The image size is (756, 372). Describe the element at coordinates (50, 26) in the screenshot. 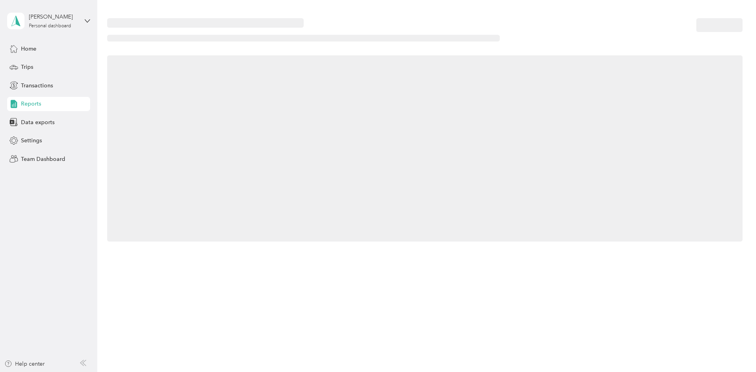

I see `div: Personal dashboard` at that location.